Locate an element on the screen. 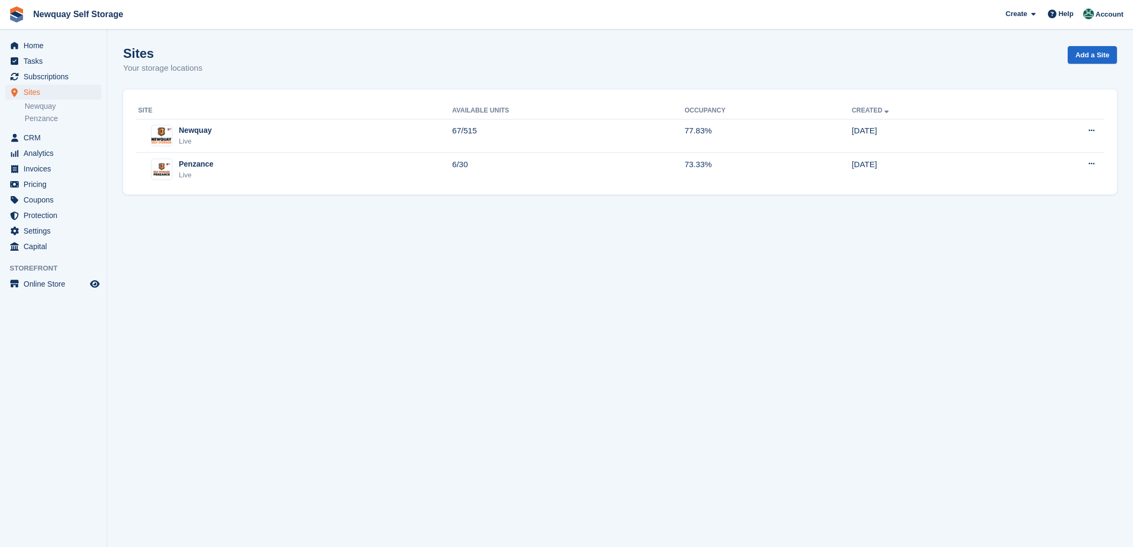  p: Your storage locations is located at coordinates (163, 68).